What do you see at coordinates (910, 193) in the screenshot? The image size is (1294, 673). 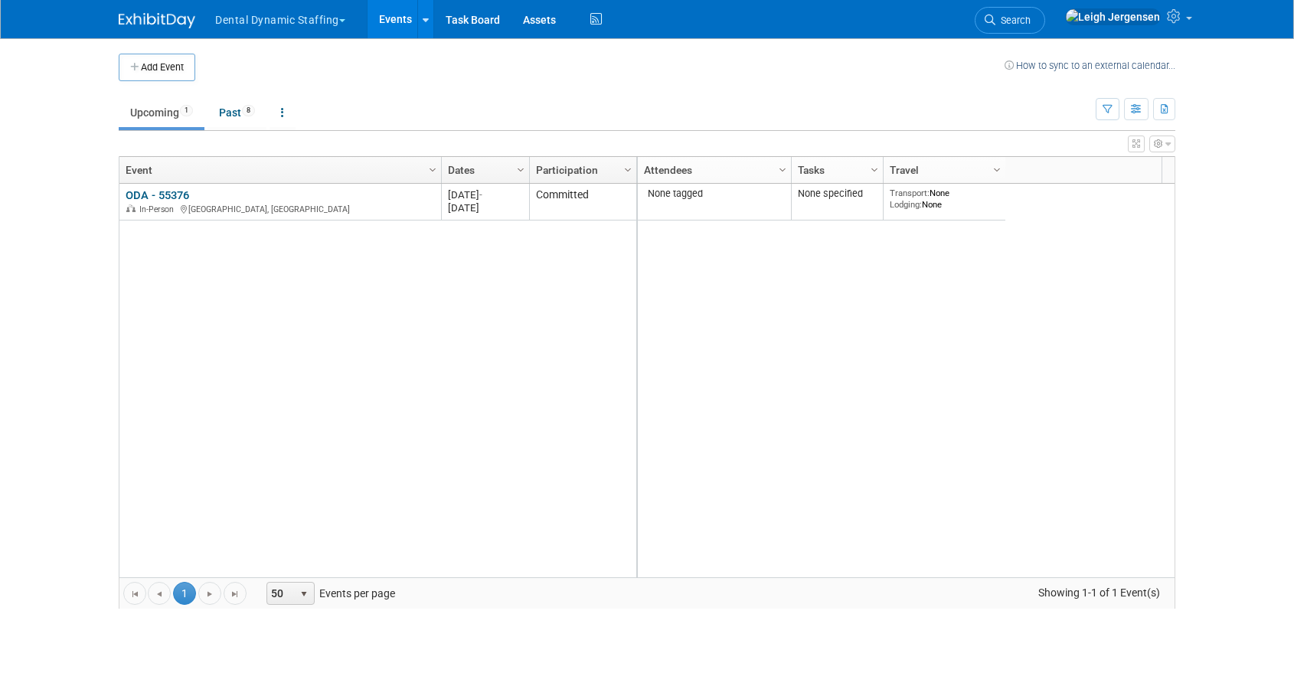 I see `span: Transport:` at bounding box center [910, 193].